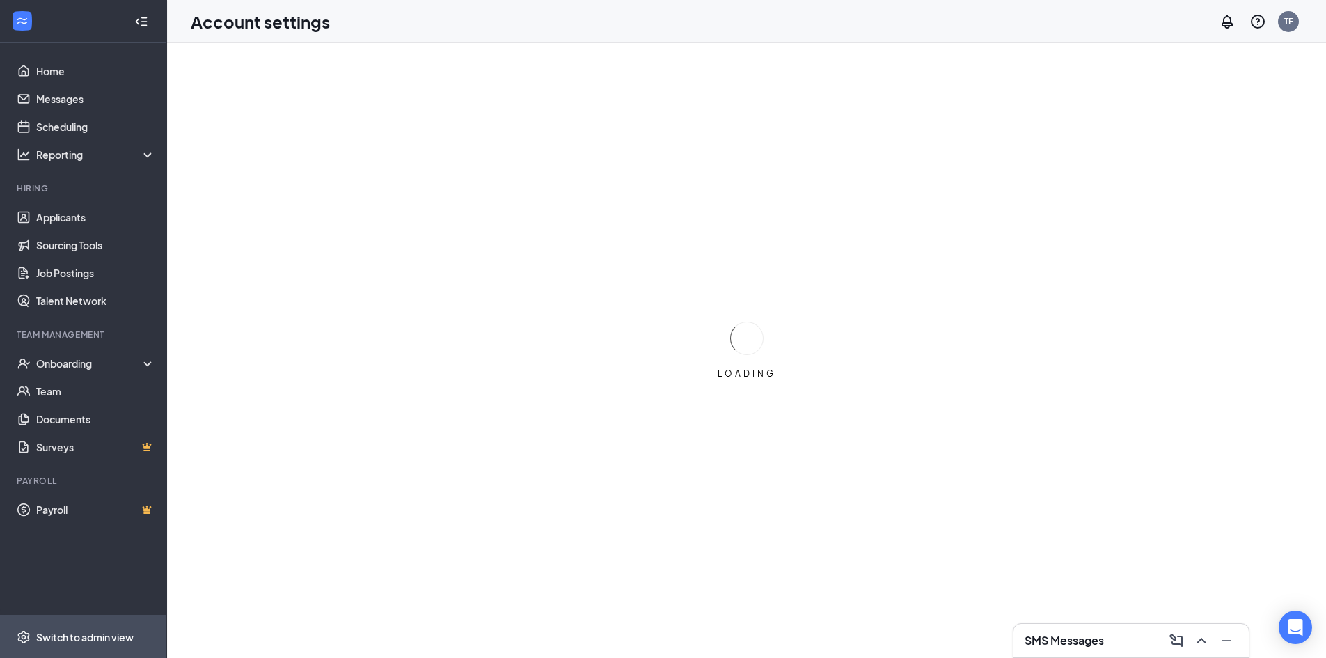  I want to click on div: Hiring, so click(84, 188).